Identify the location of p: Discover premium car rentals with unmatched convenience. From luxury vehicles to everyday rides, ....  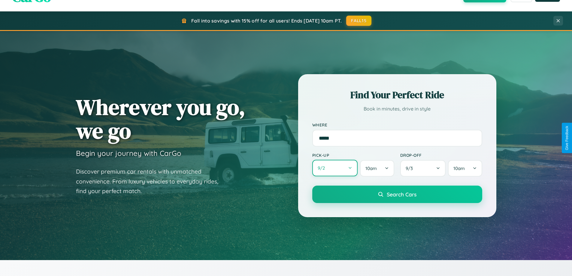
(151, 181).